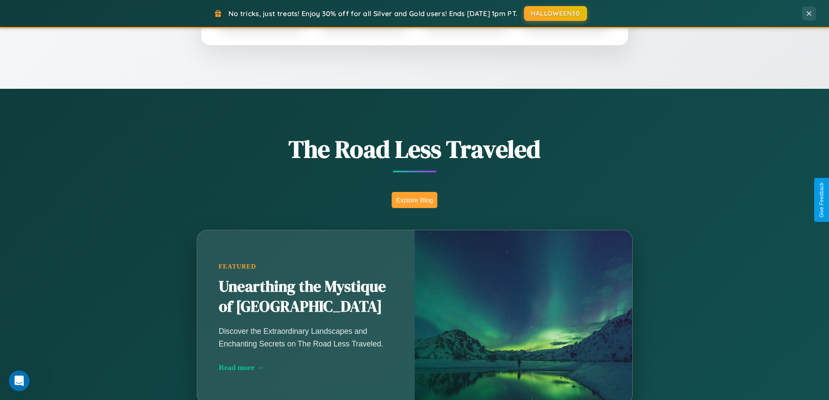 The height and width of the screenshot is (400, 829). Describe the element at coordinates (306, 266) in the screenshot. I see `div: Featured` at that location.